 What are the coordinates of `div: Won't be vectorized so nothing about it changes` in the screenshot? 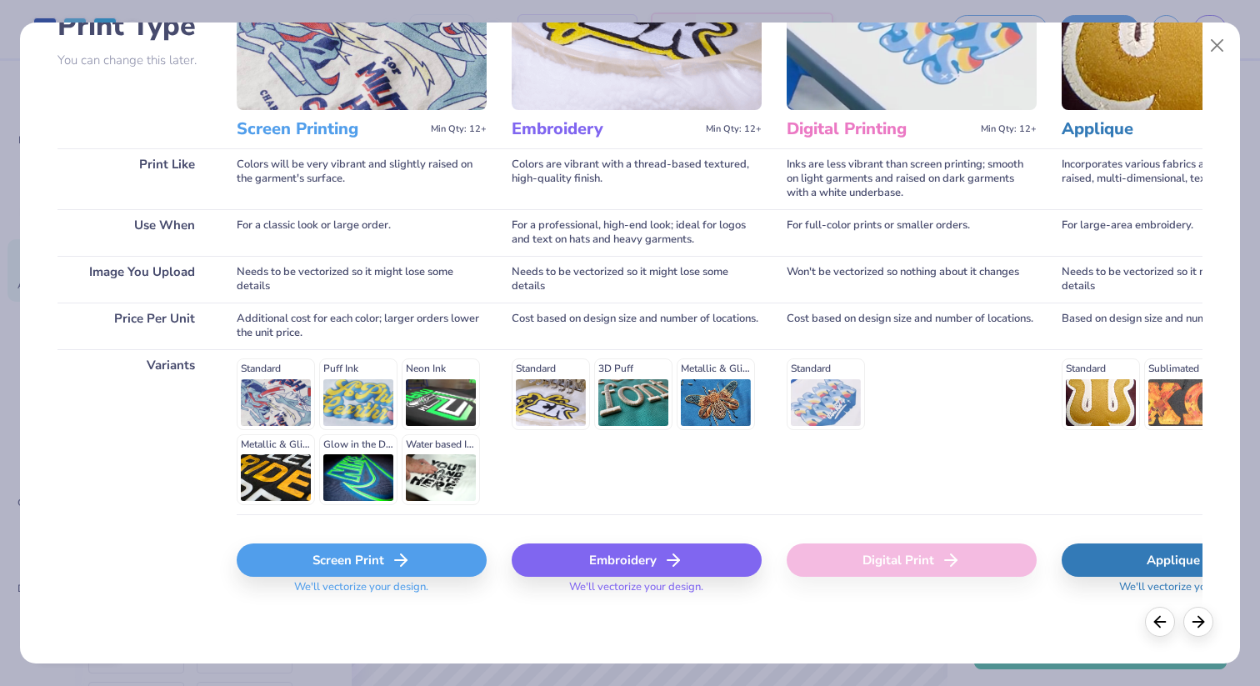 It's located at (912, 279).